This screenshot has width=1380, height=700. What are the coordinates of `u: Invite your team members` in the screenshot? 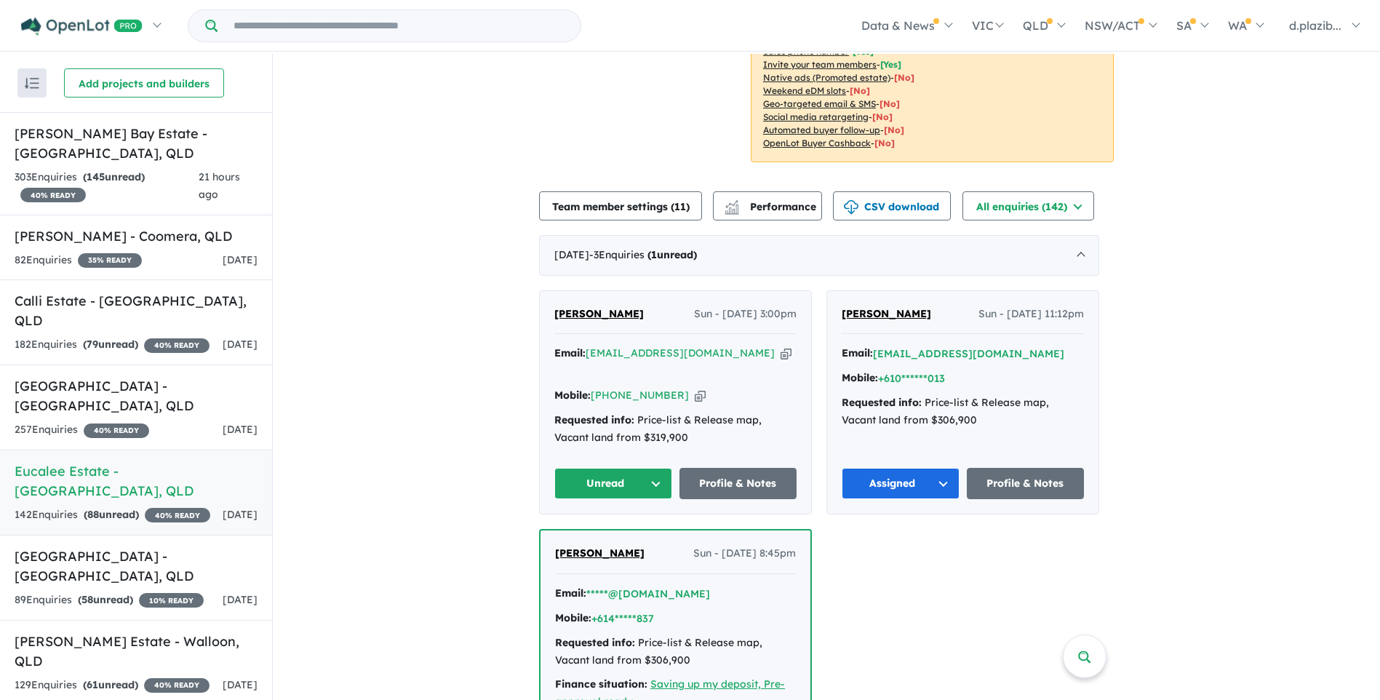 It's located at (820, 64).